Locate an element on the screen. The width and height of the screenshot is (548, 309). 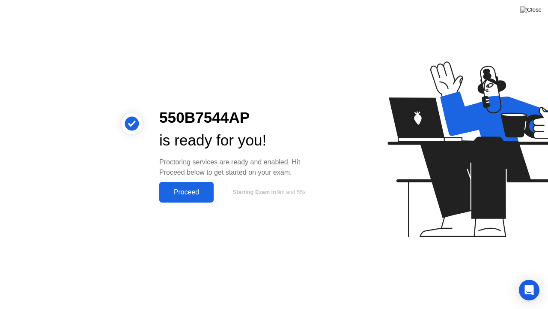
img: Close is located at coordinates (531, 10).